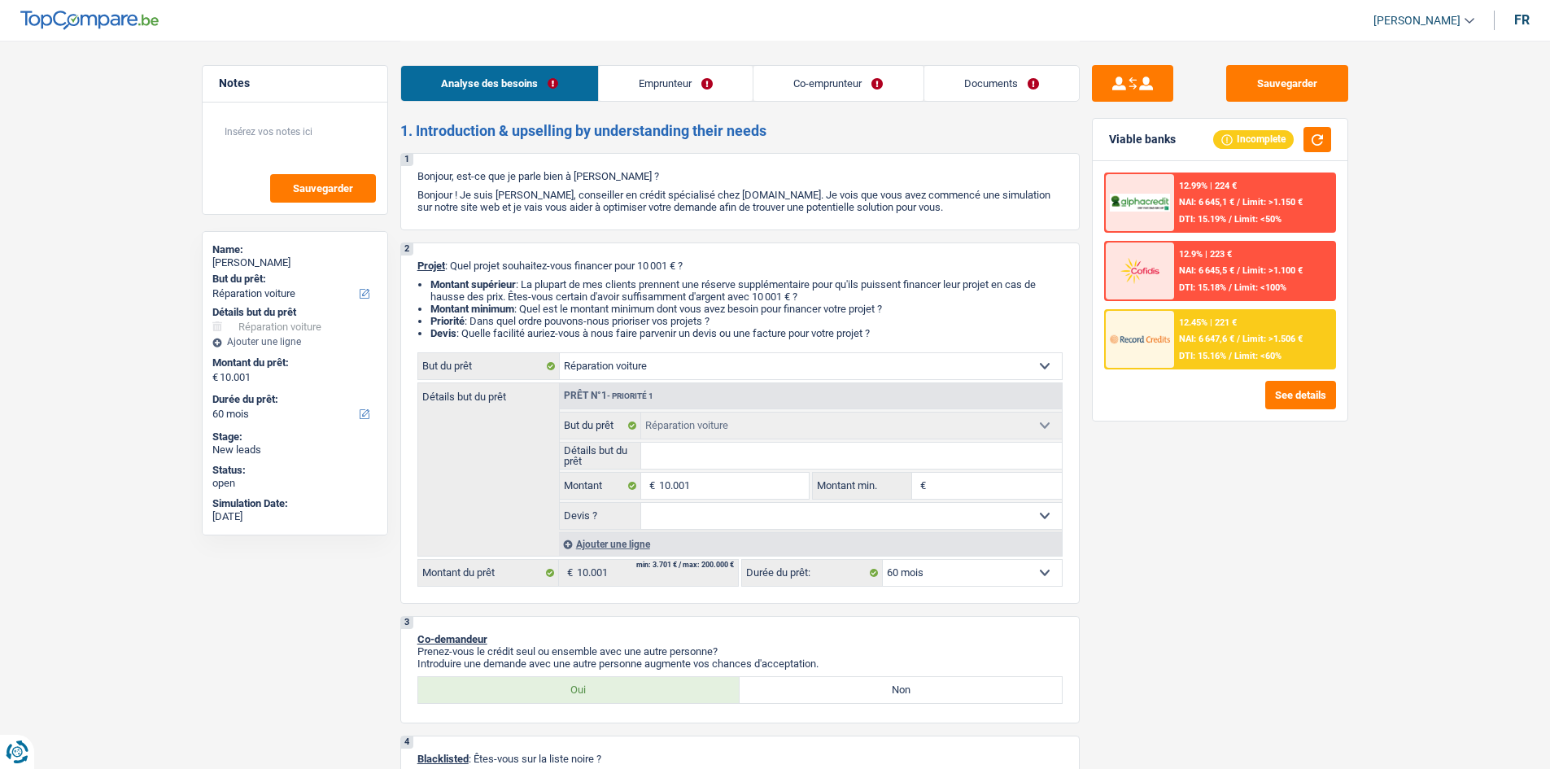  Describe the element at coordinates (601, 486) in the screenshot. I see `label: Montant` at that location.